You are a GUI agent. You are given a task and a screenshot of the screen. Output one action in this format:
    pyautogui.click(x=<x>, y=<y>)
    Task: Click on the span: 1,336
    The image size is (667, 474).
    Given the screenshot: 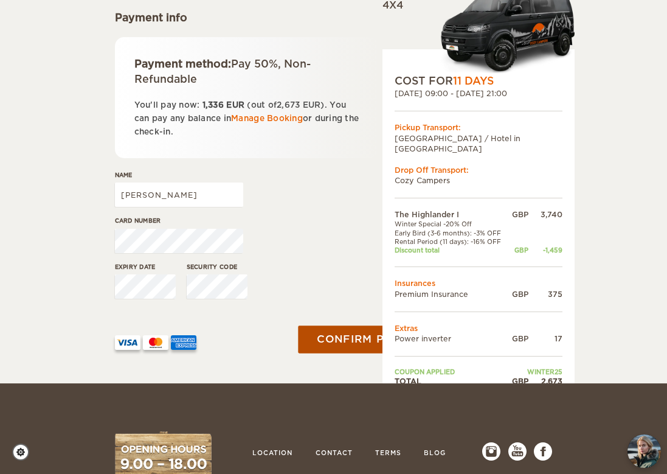 What is the action you would take?
    pyautogui.click(x=213, y=105)
    